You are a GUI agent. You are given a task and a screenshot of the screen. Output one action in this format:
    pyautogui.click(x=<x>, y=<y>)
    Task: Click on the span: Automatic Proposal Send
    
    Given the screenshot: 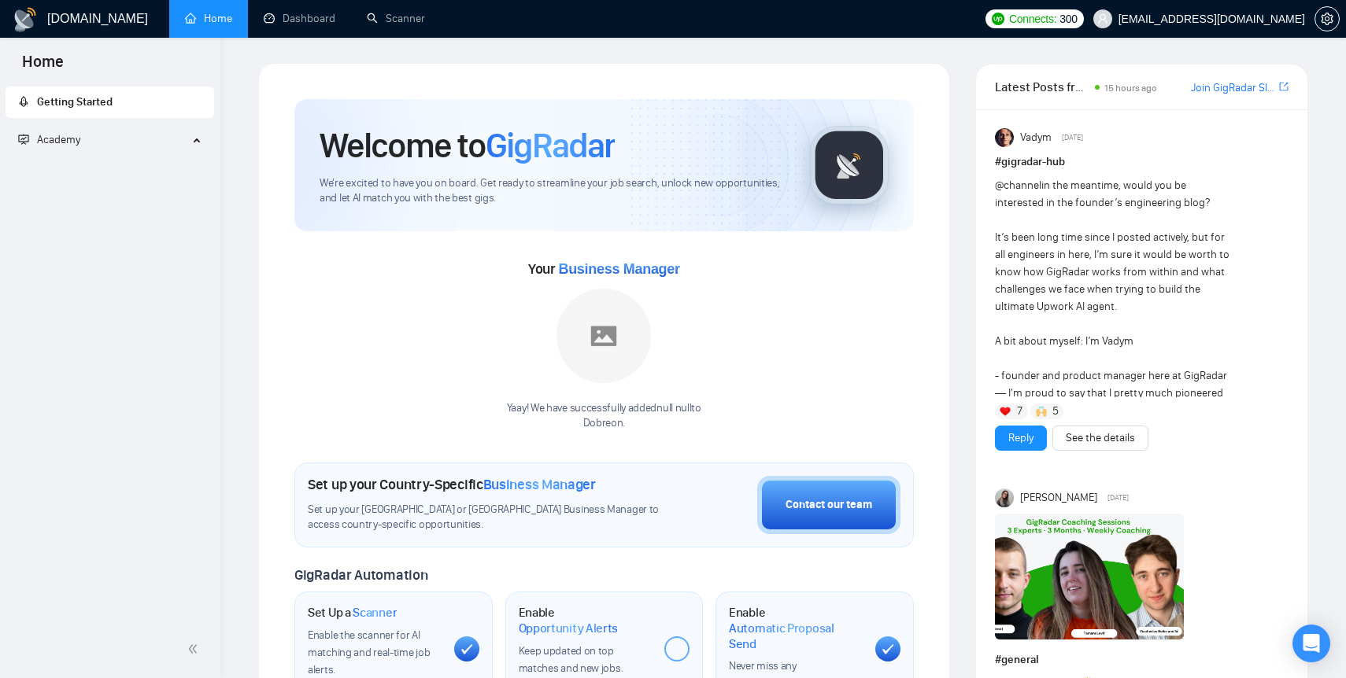 What is the action you would take?
    pyautogui.click(x=796, y=636)
    